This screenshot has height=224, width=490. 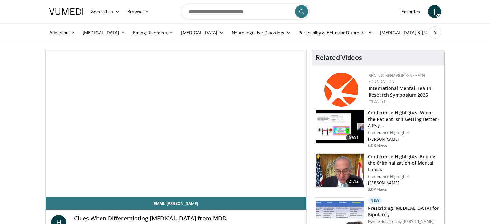 I want to click on a: Browse, so click(x=138, y=12).